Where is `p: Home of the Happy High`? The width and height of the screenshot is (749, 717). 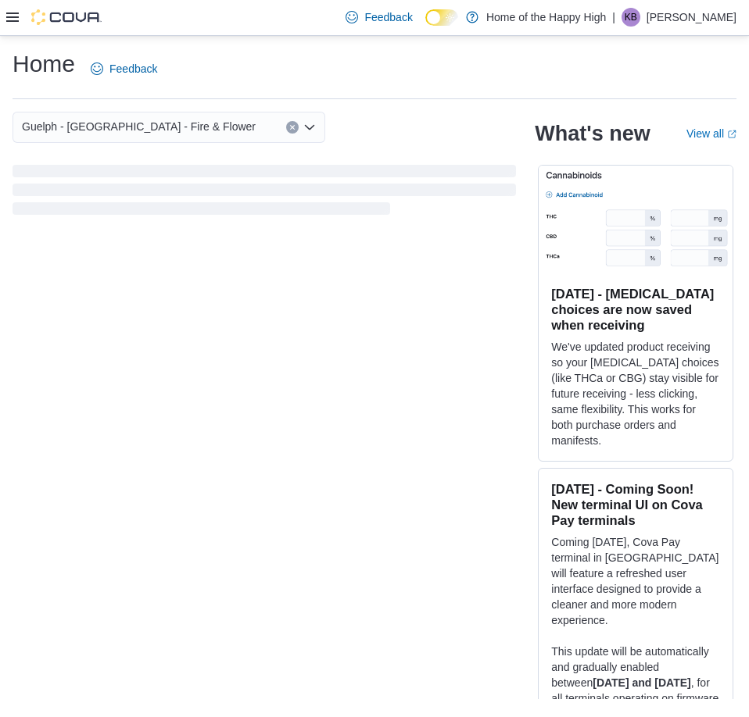
p: Home of the Happy High is located at coordinates (545, 17).